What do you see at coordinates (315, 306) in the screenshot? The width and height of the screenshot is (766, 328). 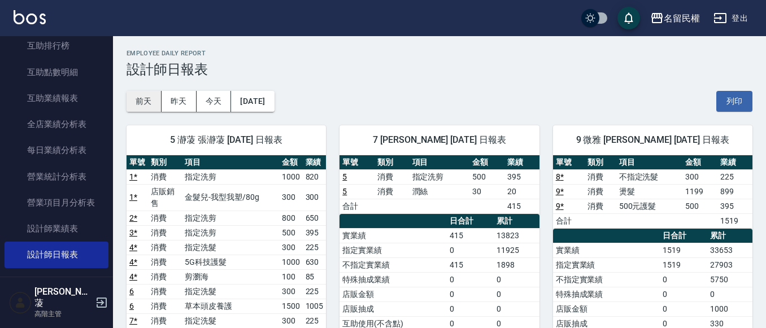 I see `td: 1005` at bounding box center [315, 306].